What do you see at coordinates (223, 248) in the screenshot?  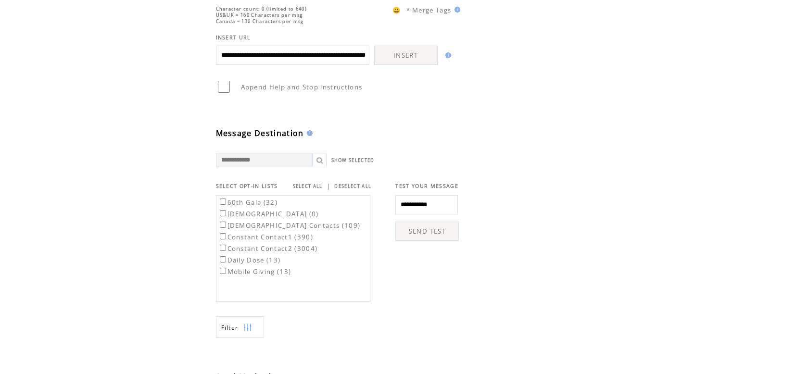 I see `input: Constant Contact2 (3004)` at bounding box center [223, 248].